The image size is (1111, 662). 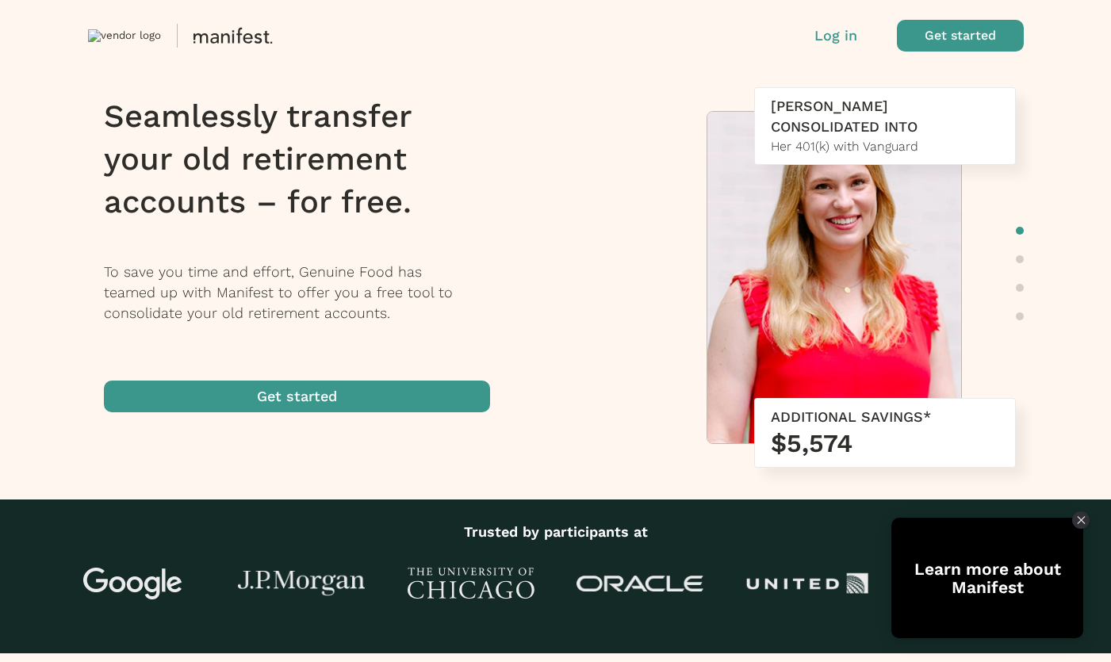 What do you see at coordinates (640, 584) in the screenshot?
I see `img: Oracle` at bounding box center [640, 584].